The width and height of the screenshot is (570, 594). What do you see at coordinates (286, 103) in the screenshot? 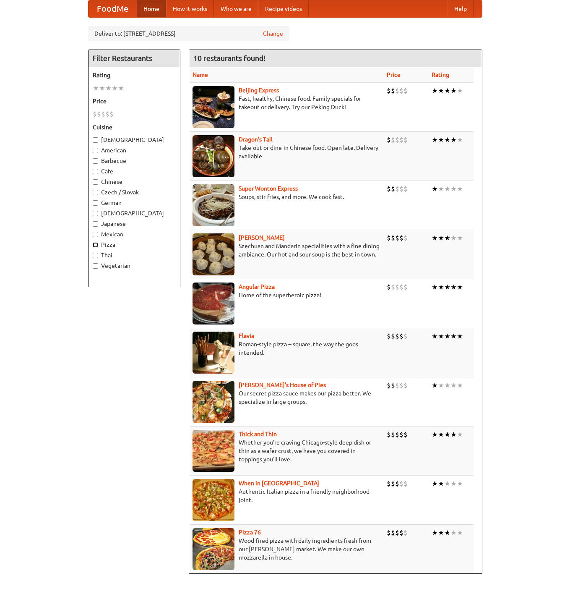
I see `p: Fast, healthy, Chinese food. Family specials for takeout or delivery. Try our Peking Duck!` at bounding box center [286, 103].